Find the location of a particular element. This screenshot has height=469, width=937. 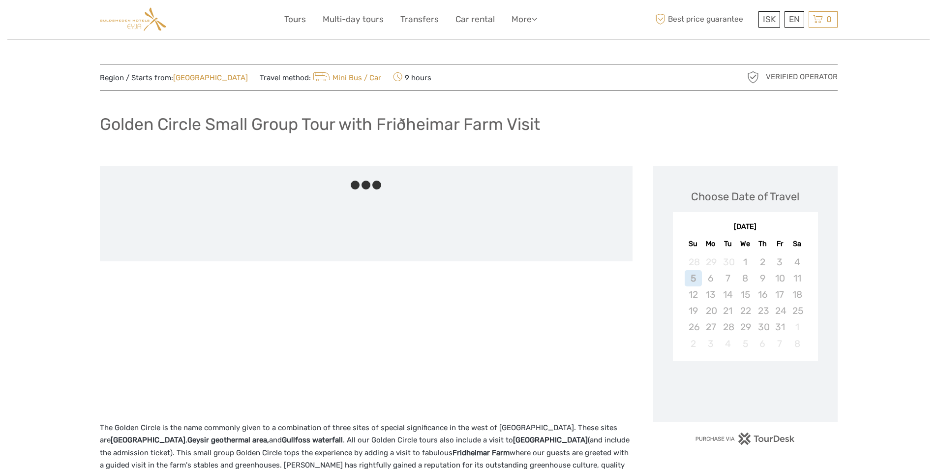

img: PurchaseViaTourDesk.png is located at coordinates (745, 438).